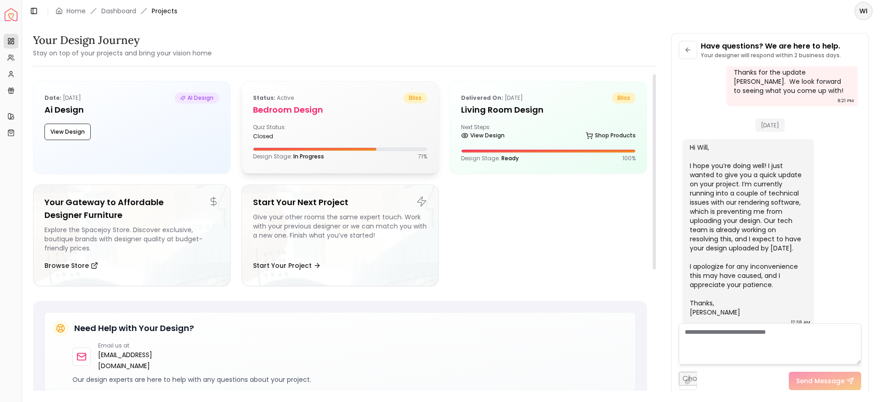 Image resolution: width=880 pixels, height=402 pixels. What do you see at coordinates (483, 136) in the screenshot?
I see `a: View Design` at bounding box center [483, 136].